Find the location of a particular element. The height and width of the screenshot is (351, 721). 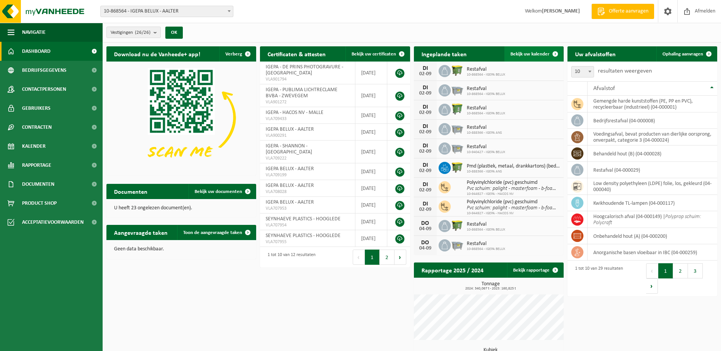

span: SEYNHAEVE PLASTICS - HOOGLEDE is located at coordinates (303, 236).